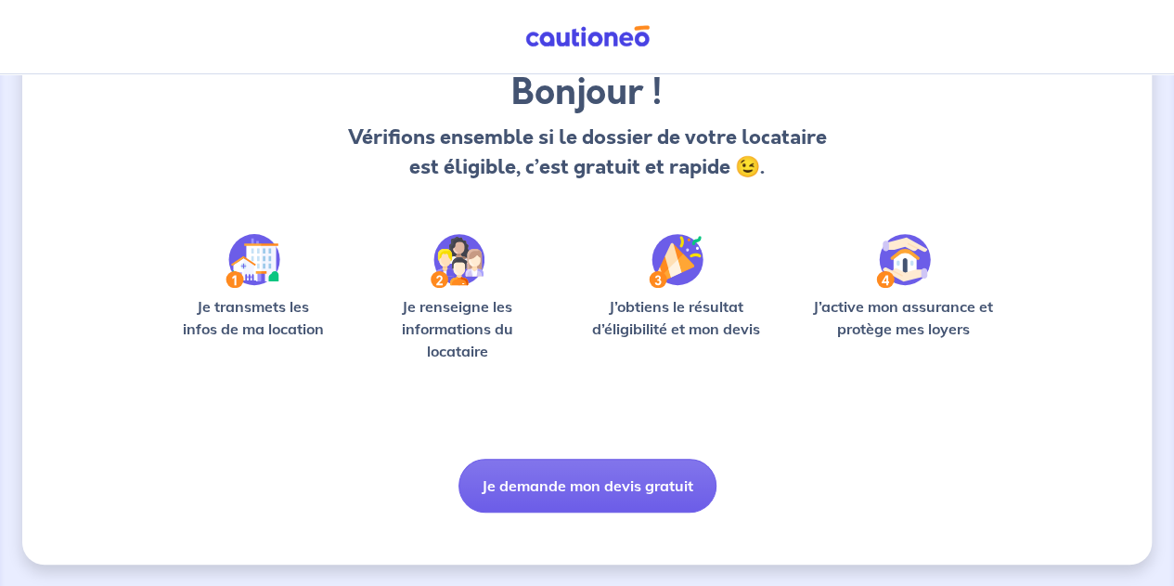  What do you see at coordinates (587, 485) in the screenshot?
I see `button: Je demande mon devis gratuit` at bounding box center [587, 485].